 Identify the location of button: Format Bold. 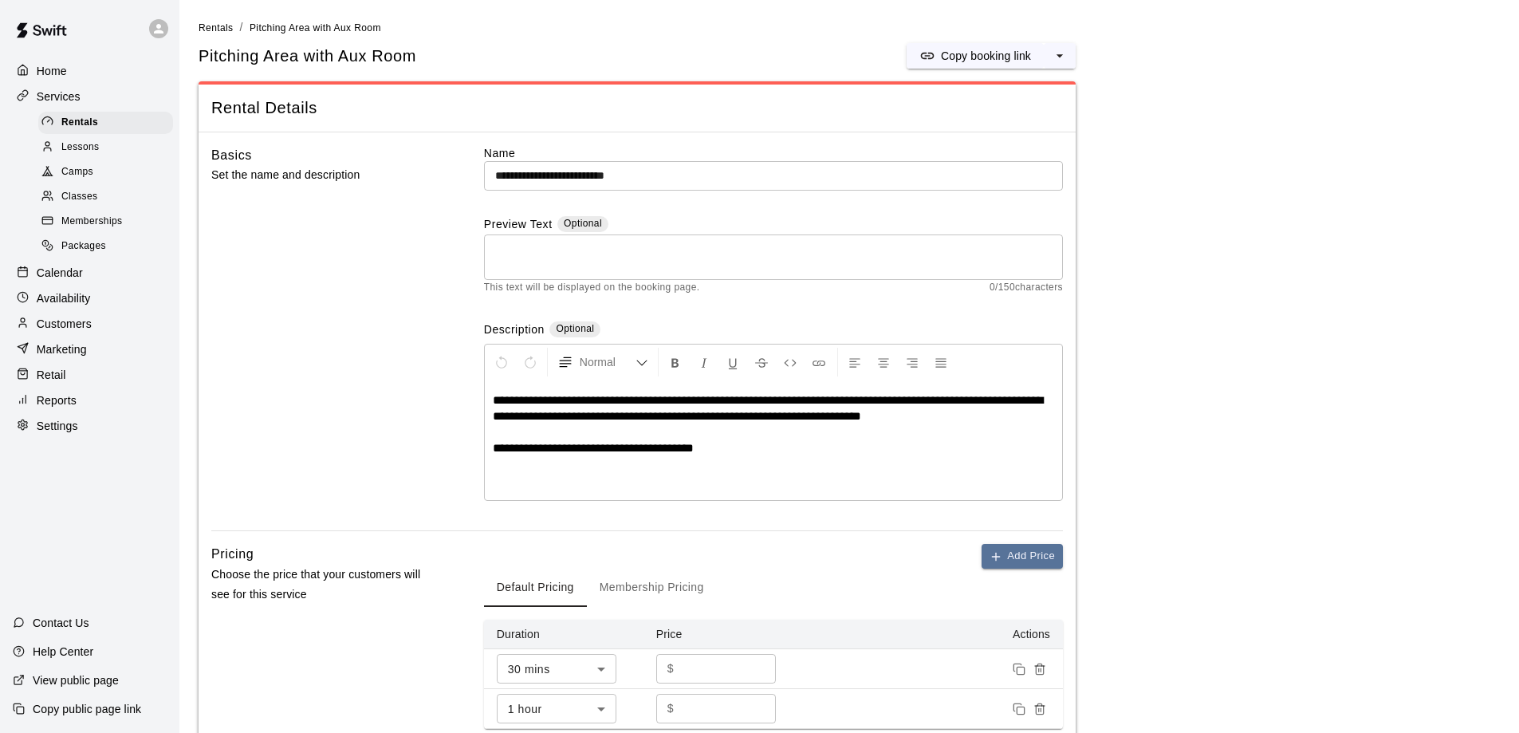
(675, 362).